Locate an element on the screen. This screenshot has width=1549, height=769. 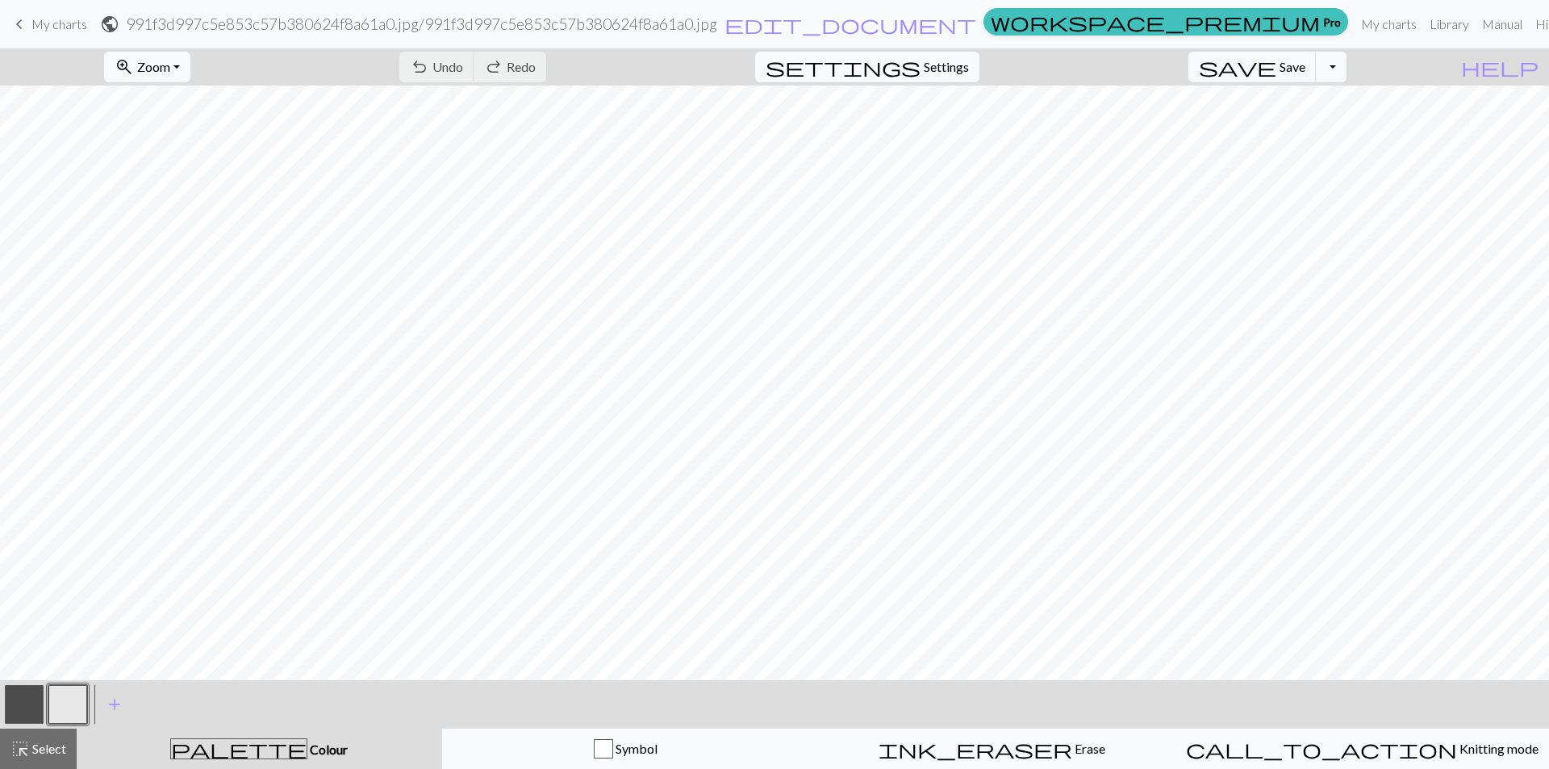
span: highlight_alt is located at coordinates (20, 749).